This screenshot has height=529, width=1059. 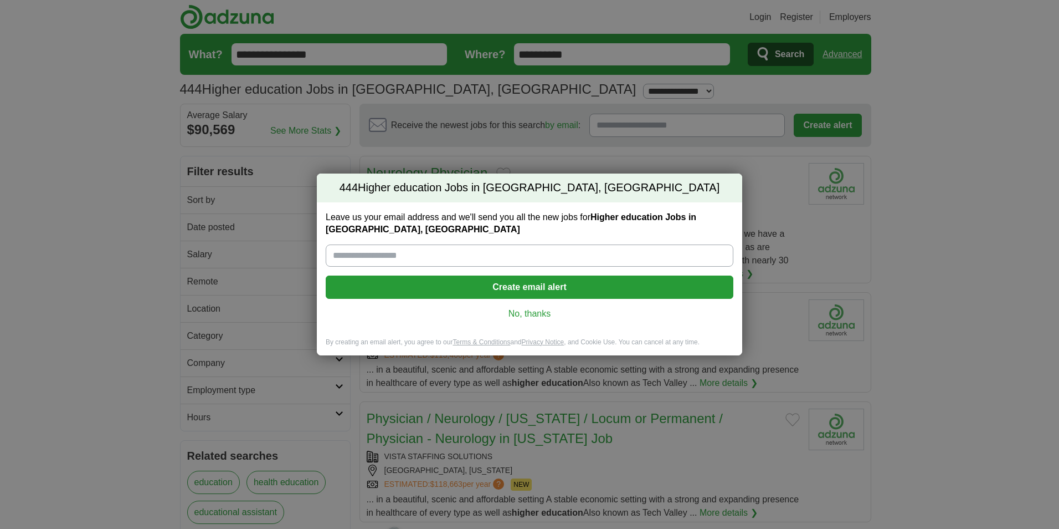 I want to click on a: No, thanks, so click(x=530, y=314).